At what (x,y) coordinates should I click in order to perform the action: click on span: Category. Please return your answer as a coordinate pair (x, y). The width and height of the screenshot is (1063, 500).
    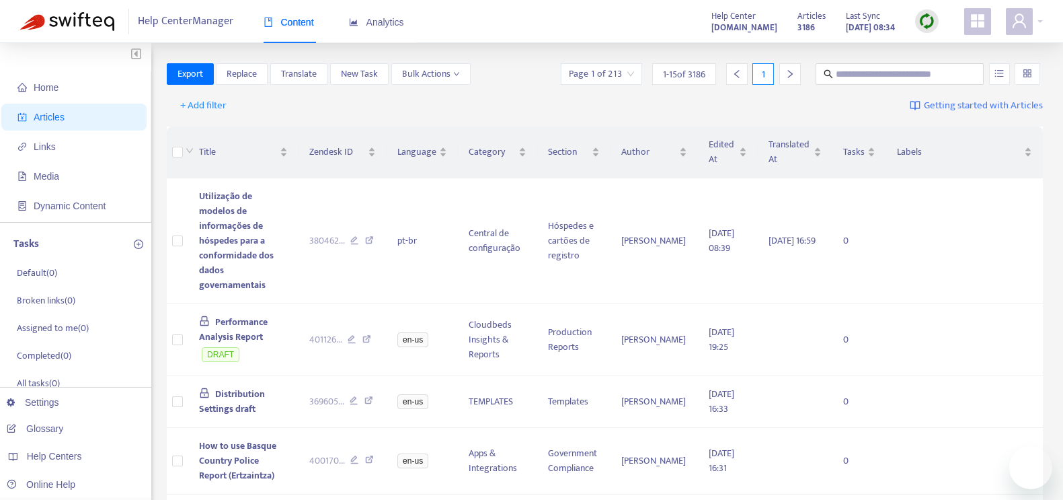
    Looking at the image, I should click on (491, 152).